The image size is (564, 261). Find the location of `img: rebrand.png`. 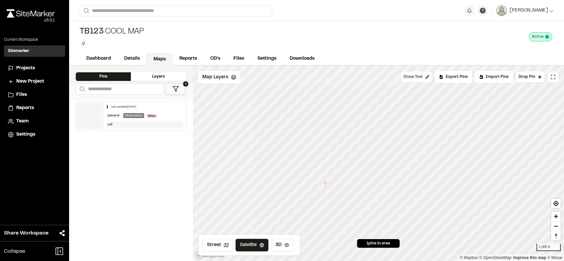

img: rebrand.png is located at coordinates (31, 13).